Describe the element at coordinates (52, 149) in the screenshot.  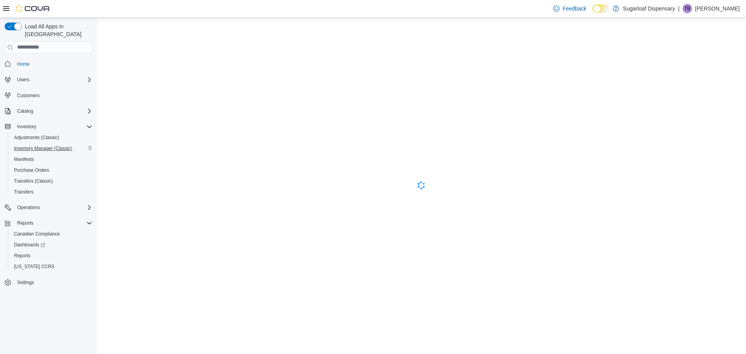
I see `button: Inventory Manager (Classic)` at that location.